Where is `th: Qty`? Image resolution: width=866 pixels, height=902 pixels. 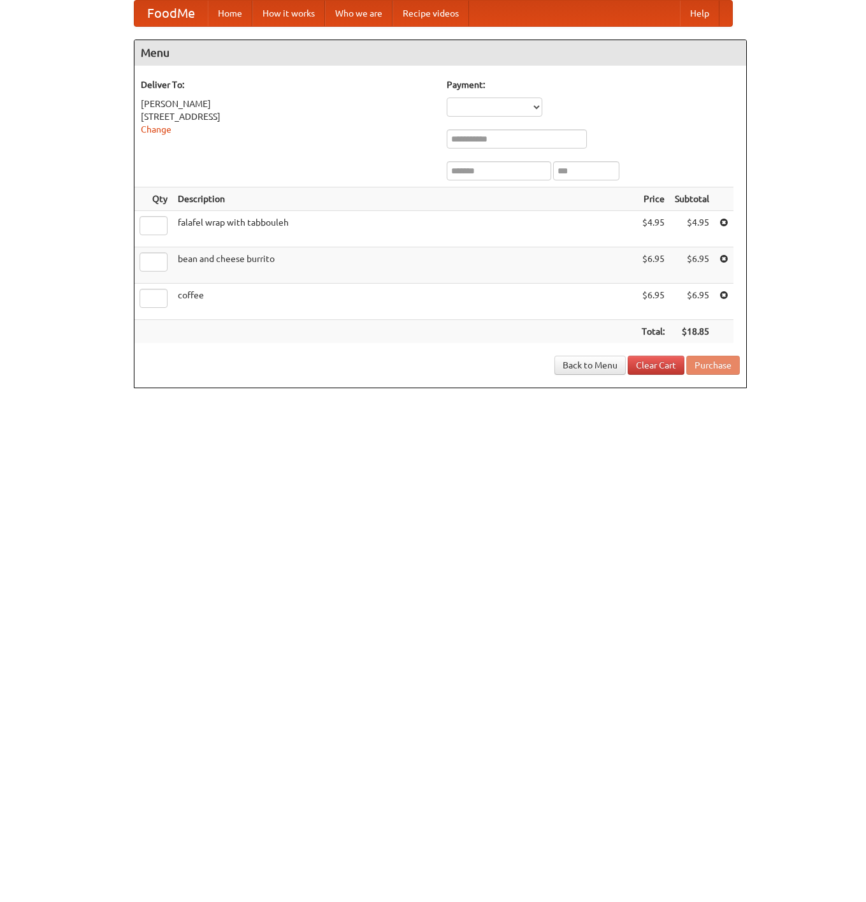 th: Qty is located at coordinates (154, 199).